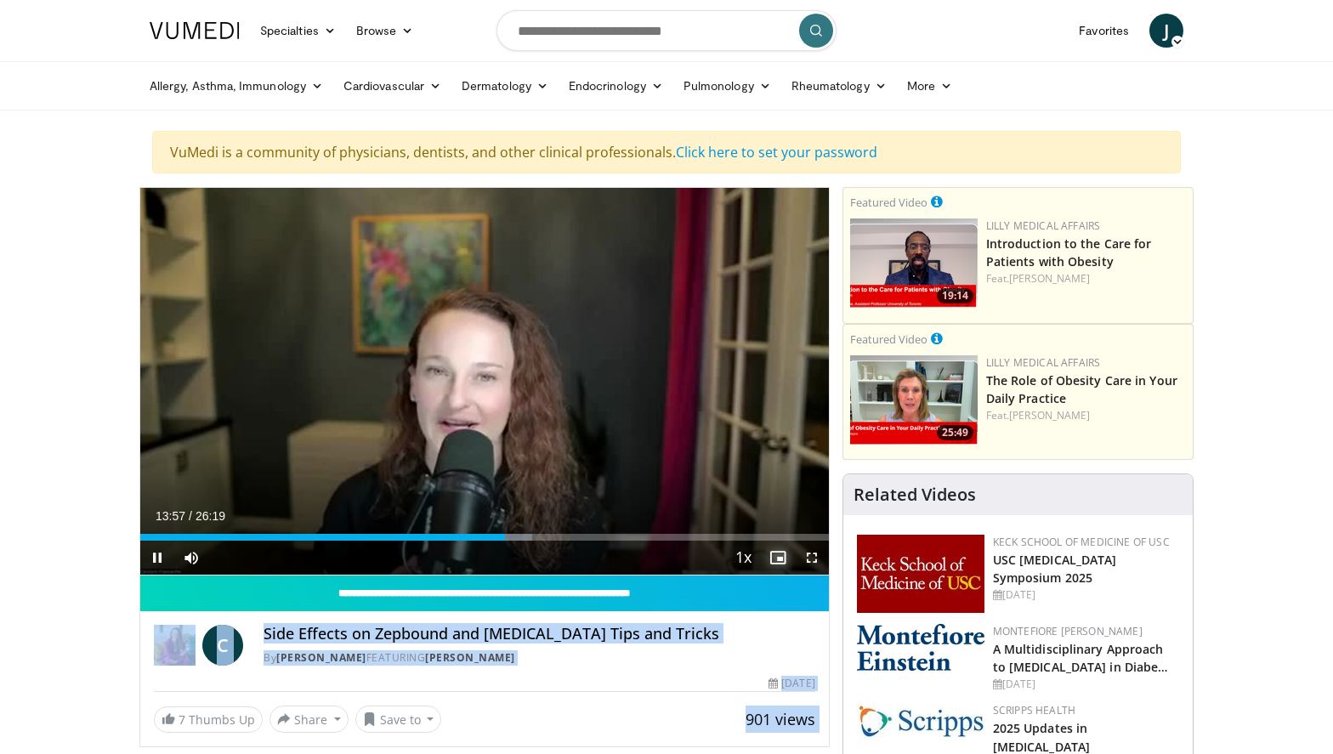  What do you see at coordinates (223, 645) in the screenshot?
I see `a: C` at bounding box center [223, 645].